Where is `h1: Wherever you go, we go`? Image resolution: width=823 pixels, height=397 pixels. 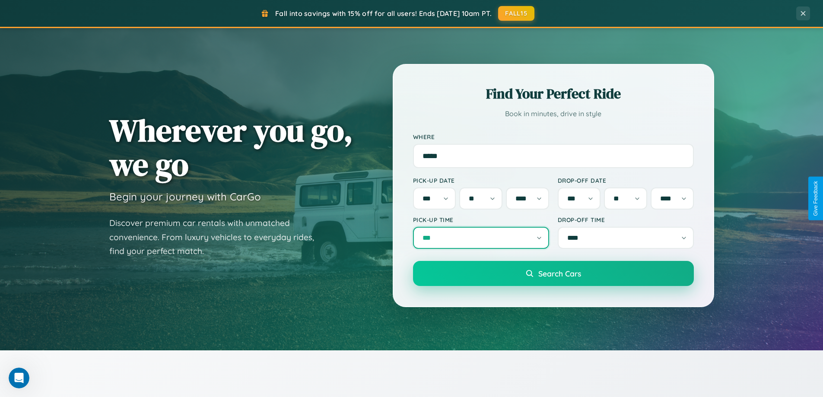
h1: Wherever you go, we go is located at coordinates (231, 147).